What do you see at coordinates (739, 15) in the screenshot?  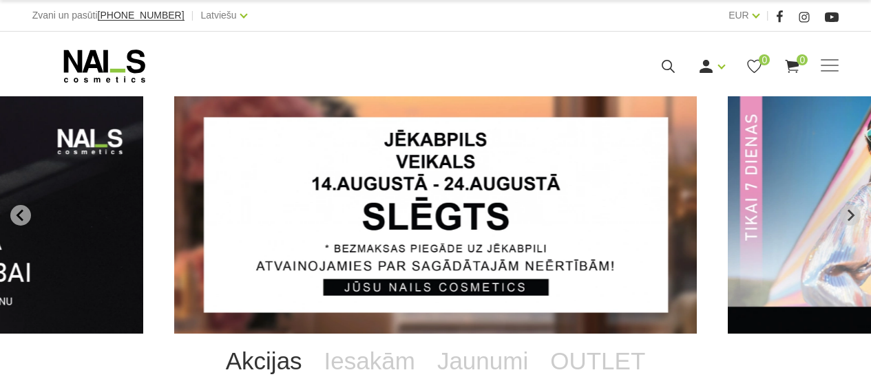 I see `a: EUR` at bounding box center [739, 15].